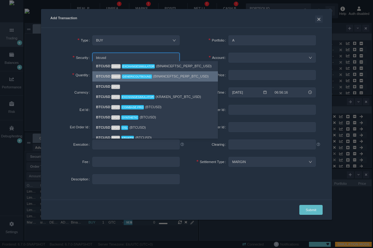 This screenshot has height=248, width=373. I want to click on button: Submit, so click(311, 210).